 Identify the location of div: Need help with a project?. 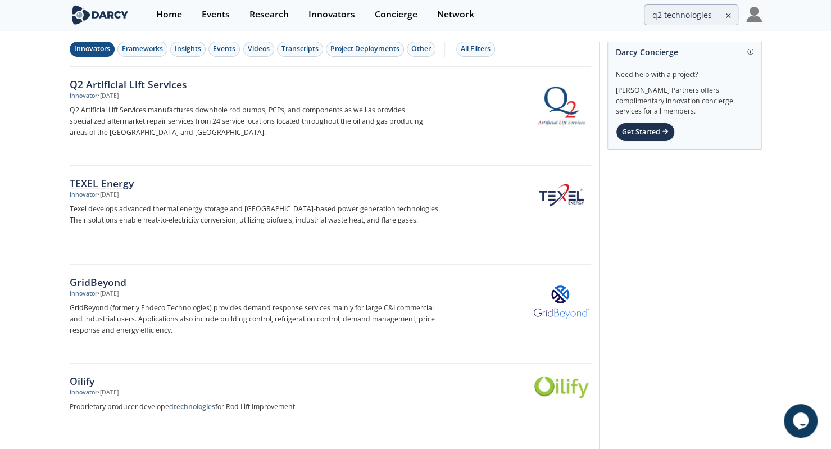
(684, 71).